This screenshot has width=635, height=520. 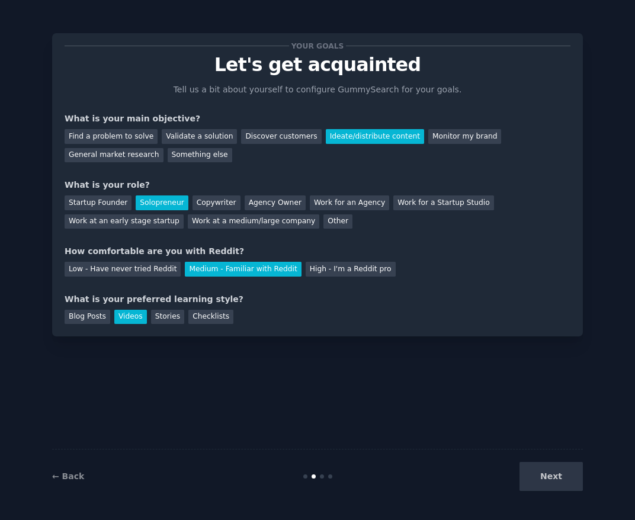 I want to click on div: What is your preferred learning style?, so click(x=318, y=299).